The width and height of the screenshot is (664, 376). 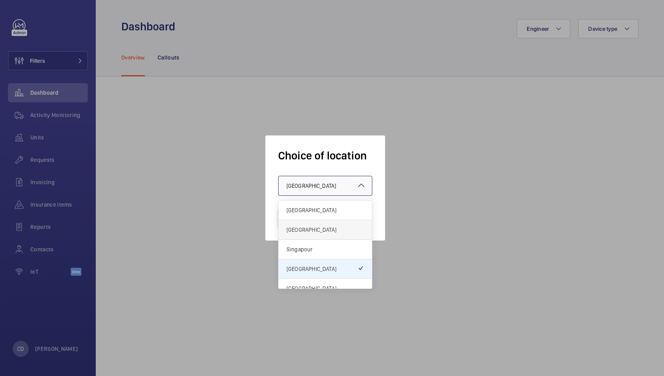 What do you see at coordinates (325, 155) in the screenshot?
I see `h1: Choice of location` at bounding box center [325, 155].